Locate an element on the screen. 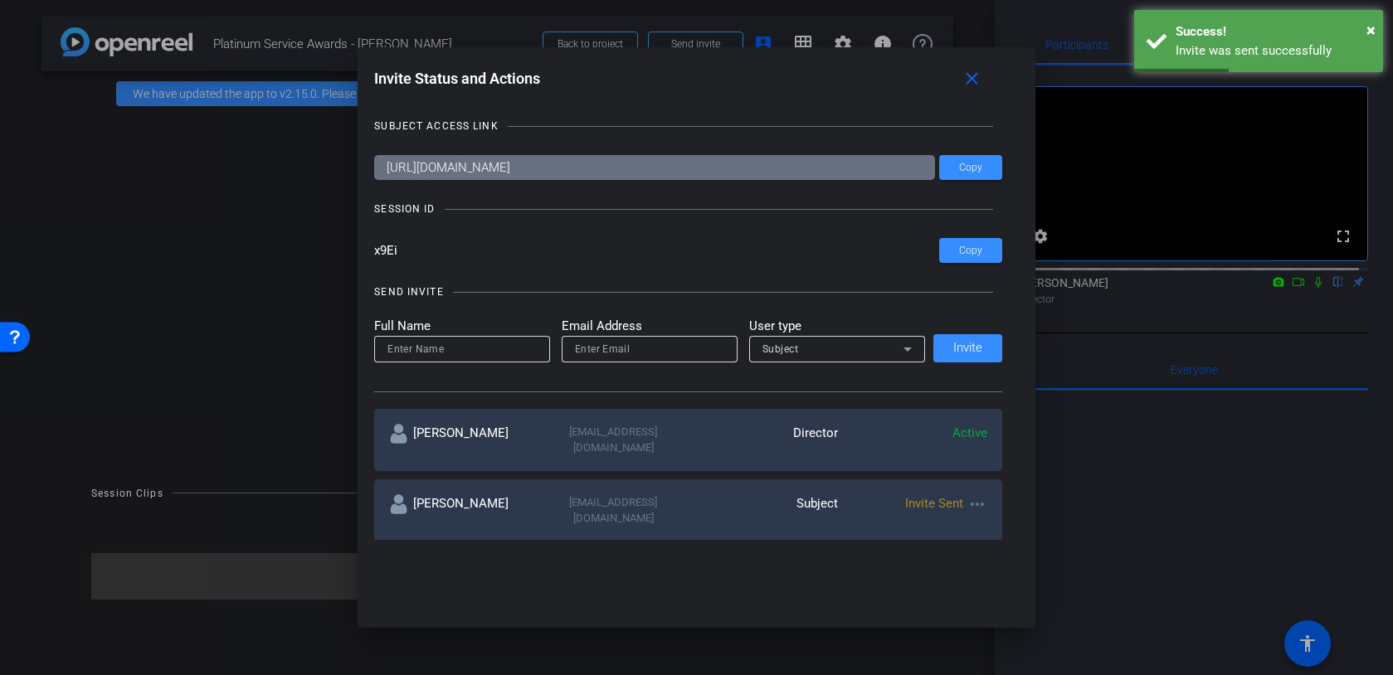 This screenshot has height=675, width=1393. openreel-title-line: SEND INVITE is located at coordinates (688, 292).